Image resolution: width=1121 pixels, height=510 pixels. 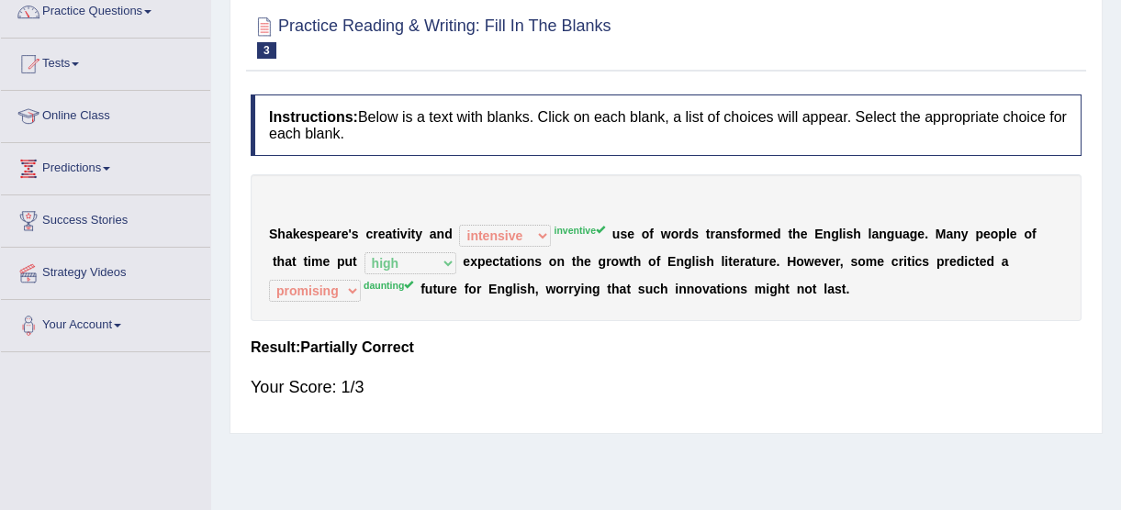 I want to click on b: H, so click(x=791, y=262).